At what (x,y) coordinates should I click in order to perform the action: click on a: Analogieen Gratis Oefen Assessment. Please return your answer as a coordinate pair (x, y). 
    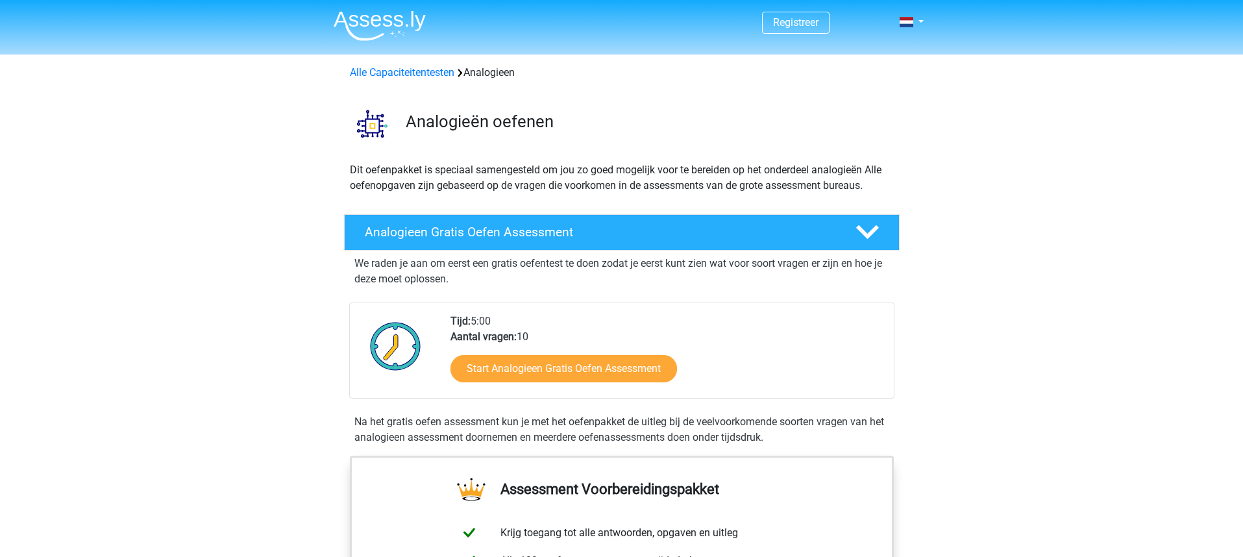
    Looking at the image, I should click on (622, 232).